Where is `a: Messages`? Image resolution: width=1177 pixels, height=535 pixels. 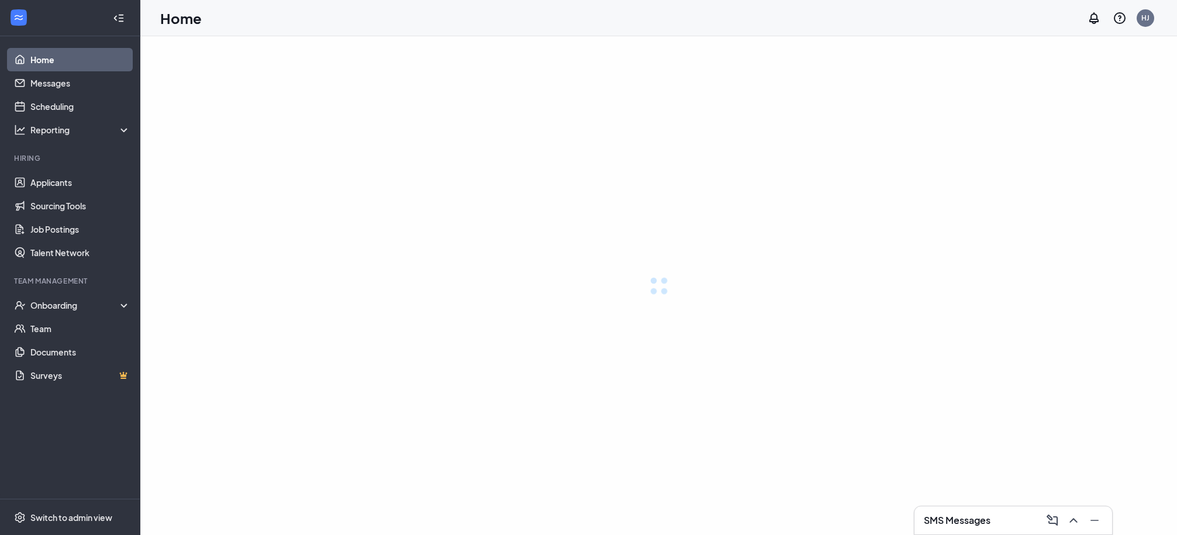 a: Messages is located at coordinates (80, 83).